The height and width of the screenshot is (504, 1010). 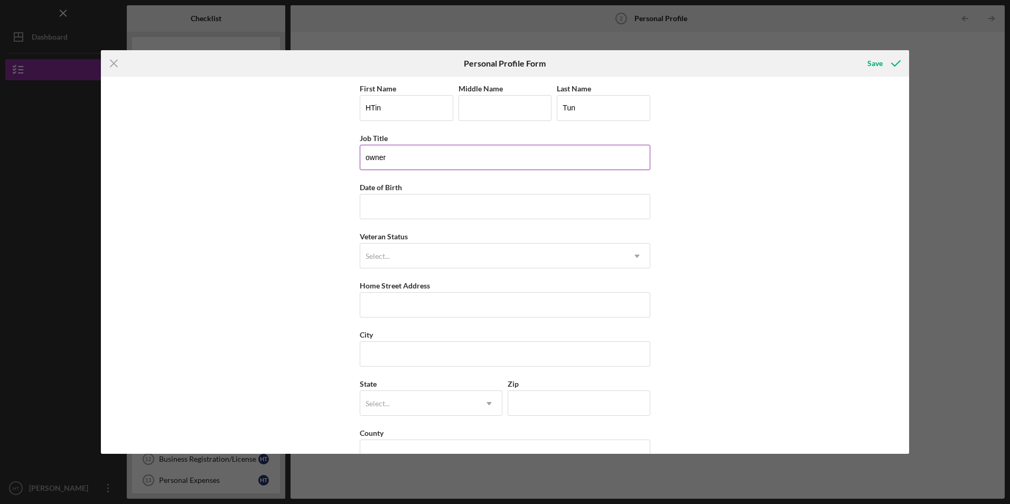 I want to click on label: Job Title, so click(x=374, y=138).